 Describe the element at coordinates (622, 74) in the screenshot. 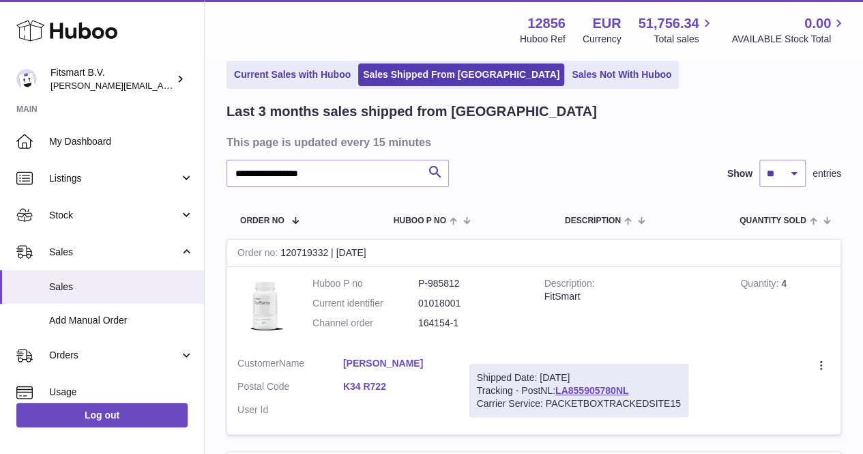

I see `a: Sales Not With Huboo` at that location.